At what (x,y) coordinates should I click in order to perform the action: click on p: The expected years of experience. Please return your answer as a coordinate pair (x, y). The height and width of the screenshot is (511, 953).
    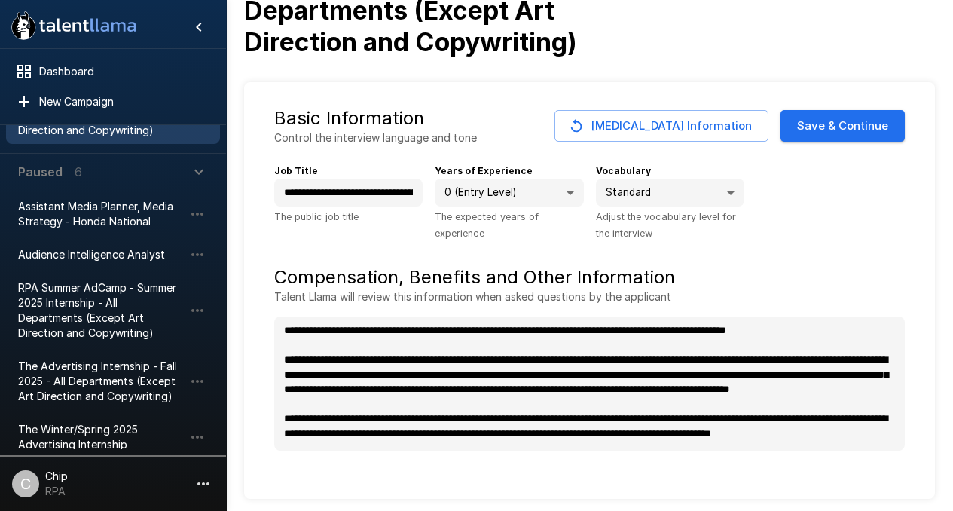
    Looking at the image, I should click on (509, 225).